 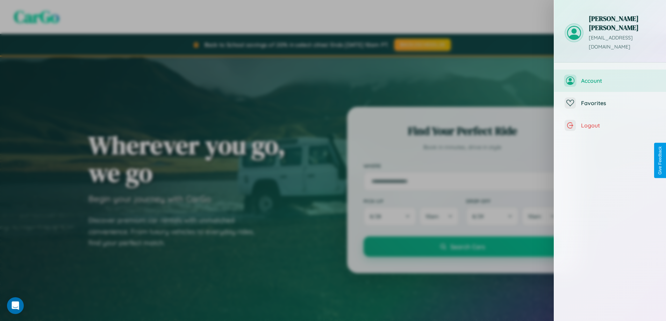 What do you see at coordinates (610, 125) in the screenshot?
I see `button: Logout` at bounding box center [610, 125].